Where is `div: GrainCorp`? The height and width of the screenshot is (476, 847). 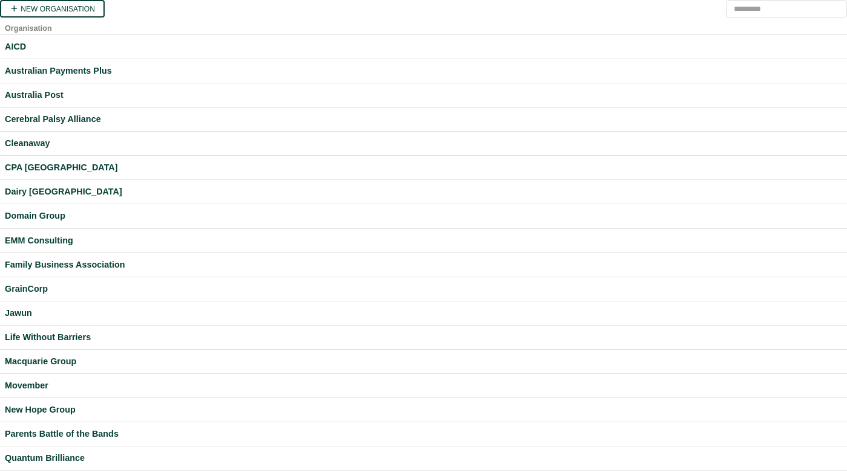
div: GrainCorp is located at coordinates (423, 289).